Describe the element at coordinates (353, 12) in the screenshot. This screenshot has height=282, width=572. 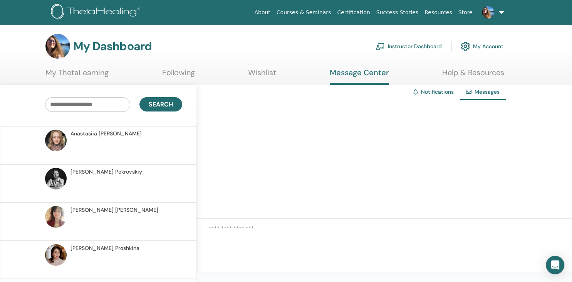
I see `a: Certification` at that location.